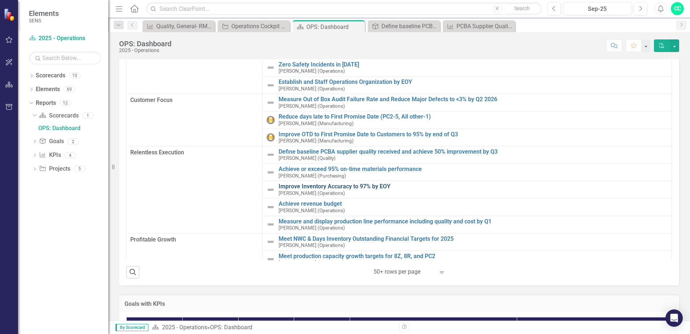  What do you see at coordinates (72, 128) in the screenshot?
I see `a: OPS: Dashboard` at bounding box center [72, 128].